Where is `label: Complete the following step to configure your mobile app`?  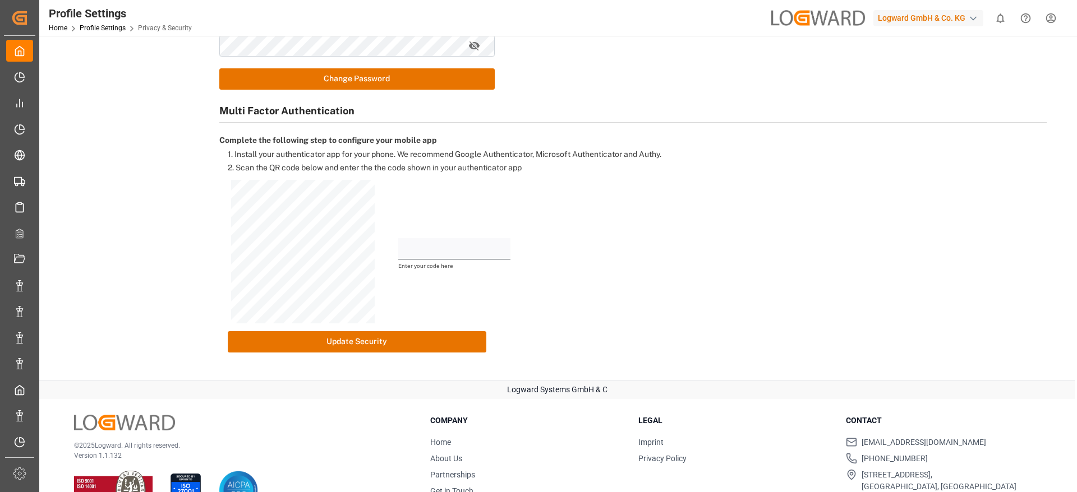 label: Complete the following step to configure your mobile app is located at coordinates (328, 140).